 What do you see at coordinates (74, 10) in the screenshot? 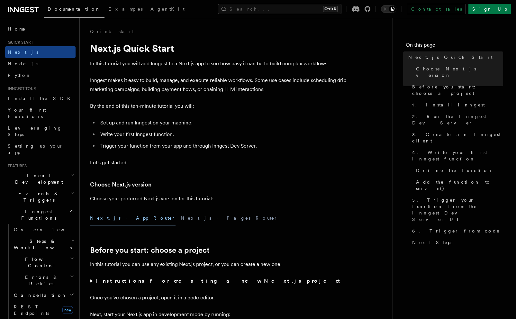
I see `a: Documentation` at bounding box center [74, 10].